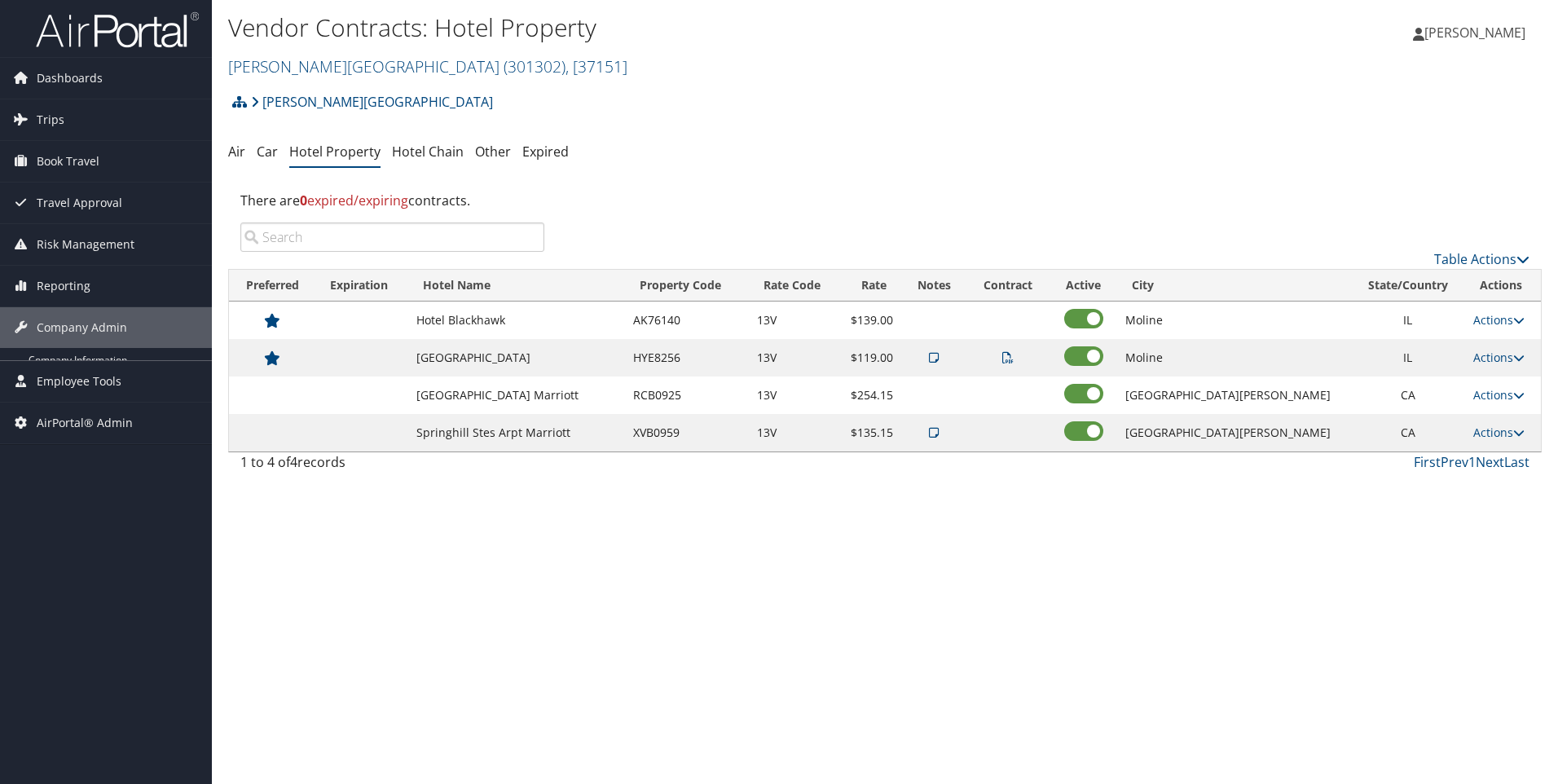  What do you see at coordinates (870, 320) in the screenshot?
I see `td: $139.00` at bounding box center [870, 320].